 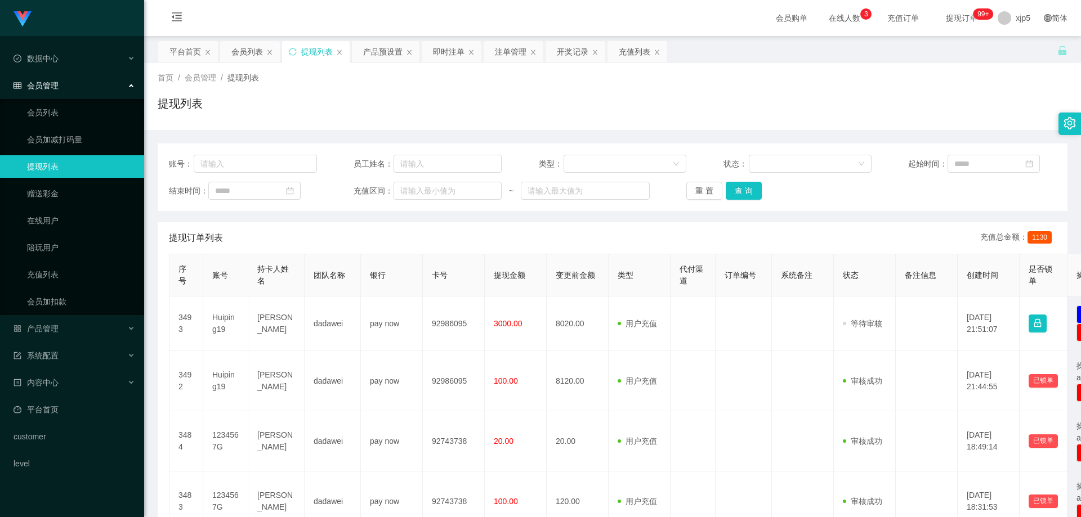 What do you see at coordinates (454, 441) in the screenshot?
I see `td: 92743738` at bounding box center [454, 441].